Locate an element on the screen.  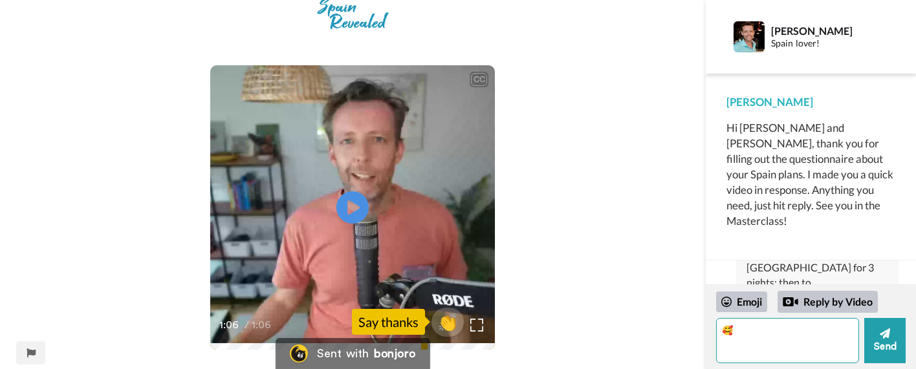
img: Full screen is located at coordinates (477, 325).